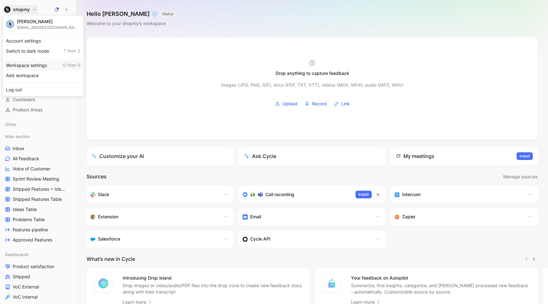 Image resolution: width=548 pixels, height=304 pixels. What do you see at coordinates (43, 41) in the screenshot?
I see `div: Account settings` at bounding box center [43, 41].